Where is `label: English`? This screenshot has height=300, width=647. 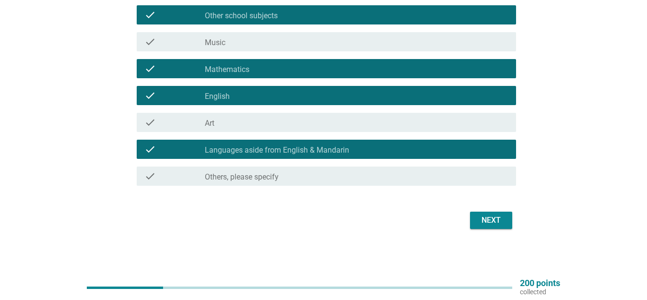
label: English is located at coordinates (217, 96).